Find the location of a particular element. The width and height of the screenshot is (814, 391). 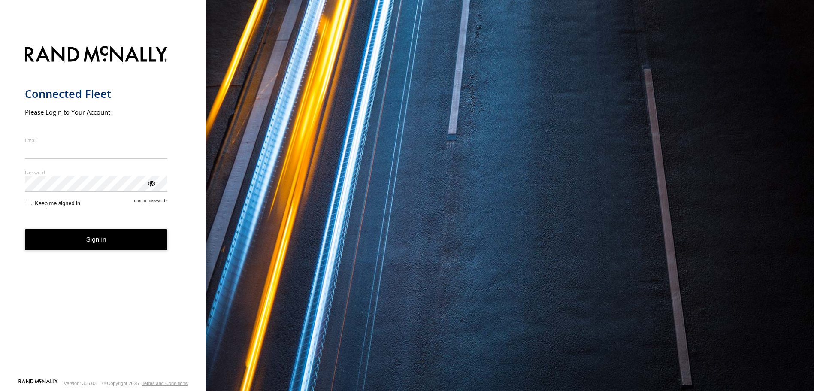

a: Forgot password? is located at coordinates (151, 202).